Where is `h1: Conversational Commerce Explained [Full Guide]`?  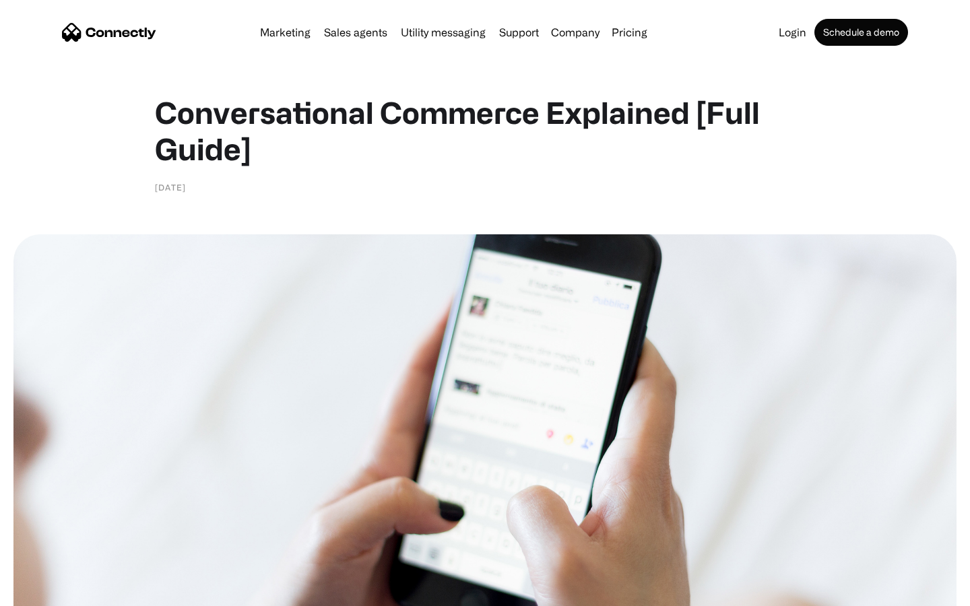
h1: Conversational Commerce Explained [Full Guide] is located at coordinates (485, 131).